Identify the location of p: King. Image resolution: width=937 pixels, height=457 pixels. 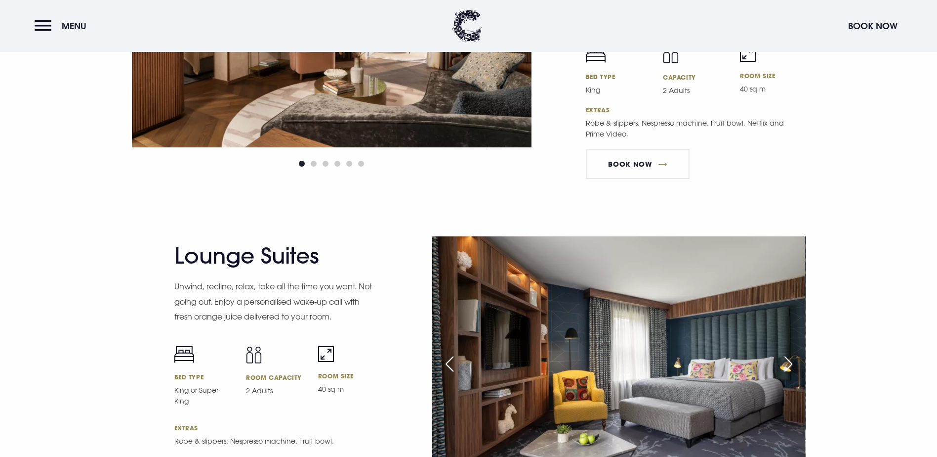
(619, 90).